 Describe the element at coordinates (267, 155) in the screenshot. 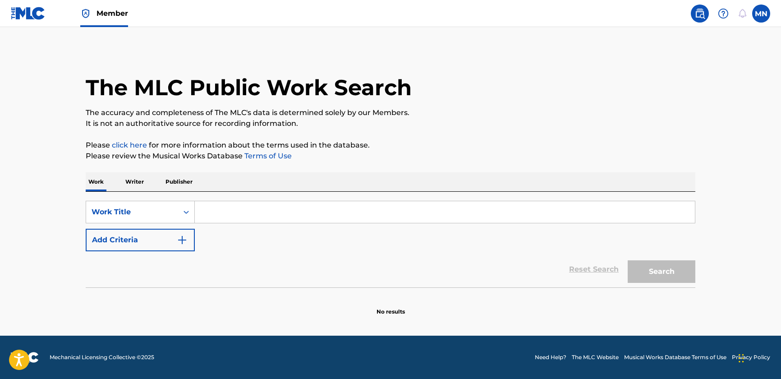

I see `a: Terms of Use` at that location.